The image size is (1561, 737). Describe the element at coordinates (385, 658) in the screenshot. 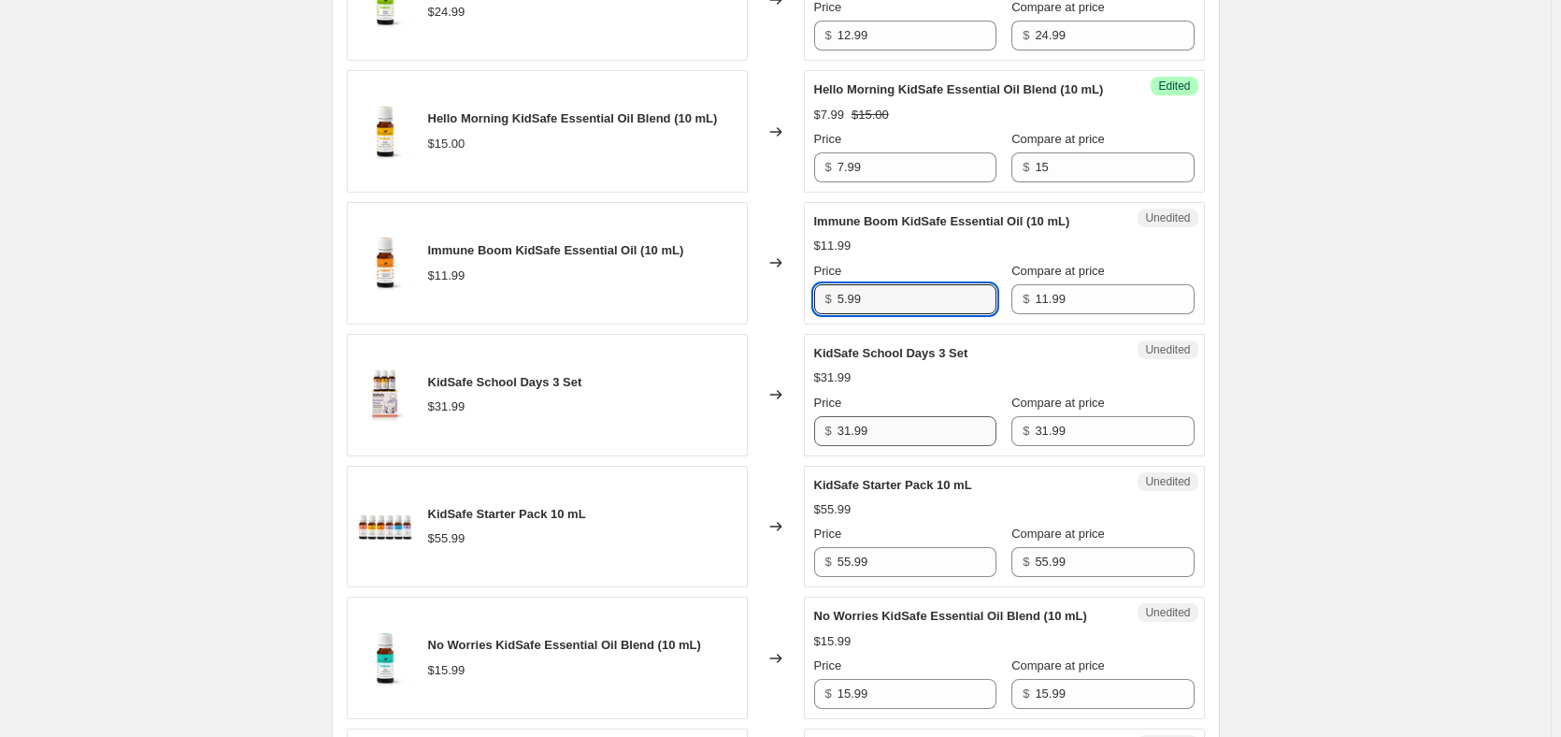

I see `img: no_worries_kidsafe_eo_blend-10ml-01_80x.jpg` at that location.